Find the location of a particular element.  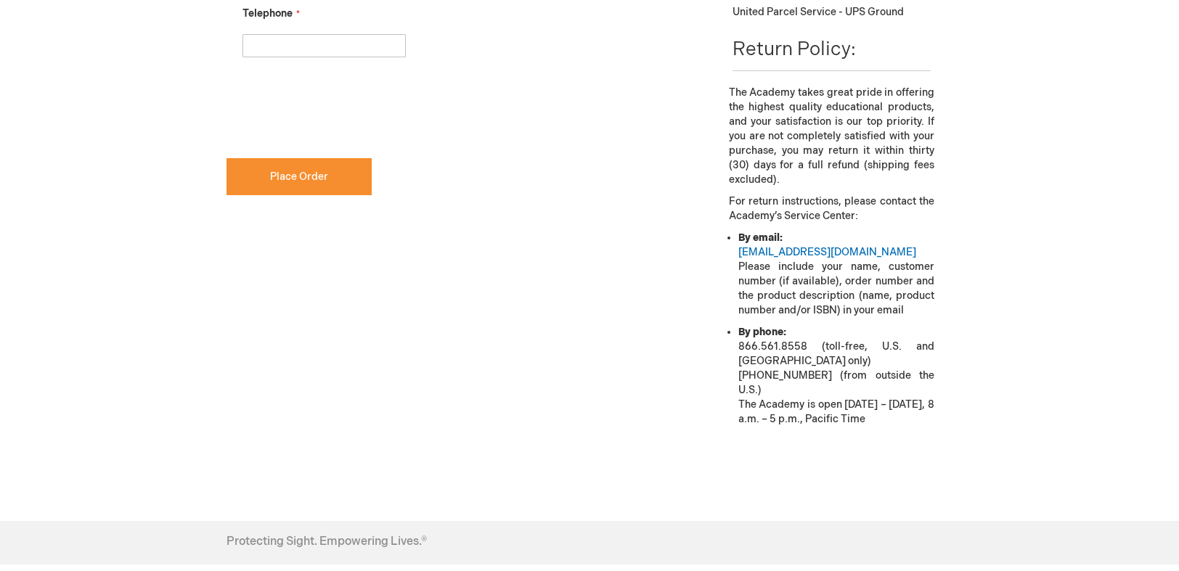

span: Return Policy: is located at coordinates (794, 49).